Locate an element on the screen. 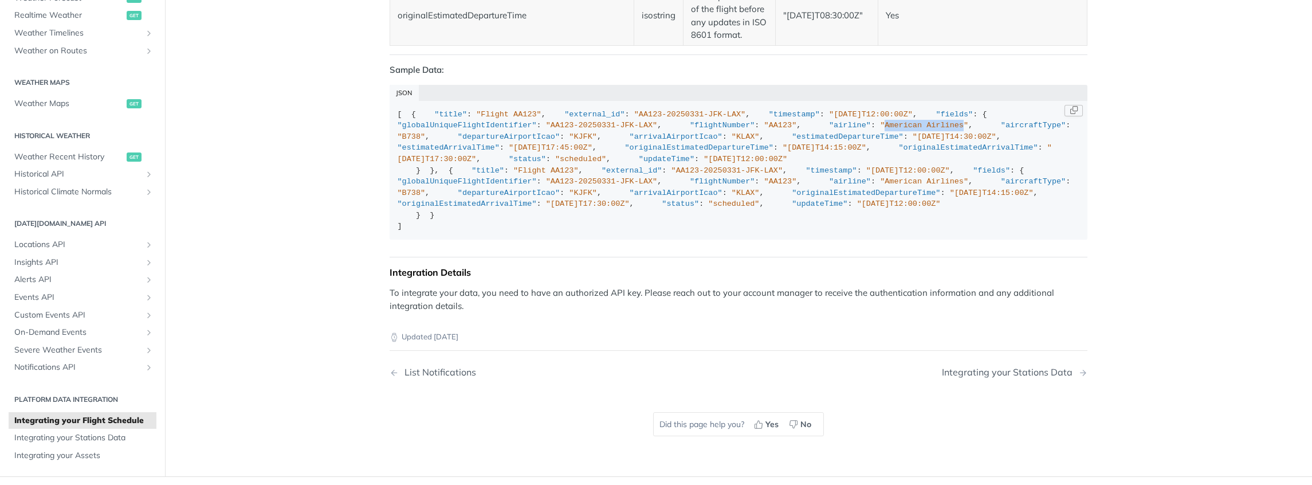  span: Realtime Weather is located at coordinates (69, 15).